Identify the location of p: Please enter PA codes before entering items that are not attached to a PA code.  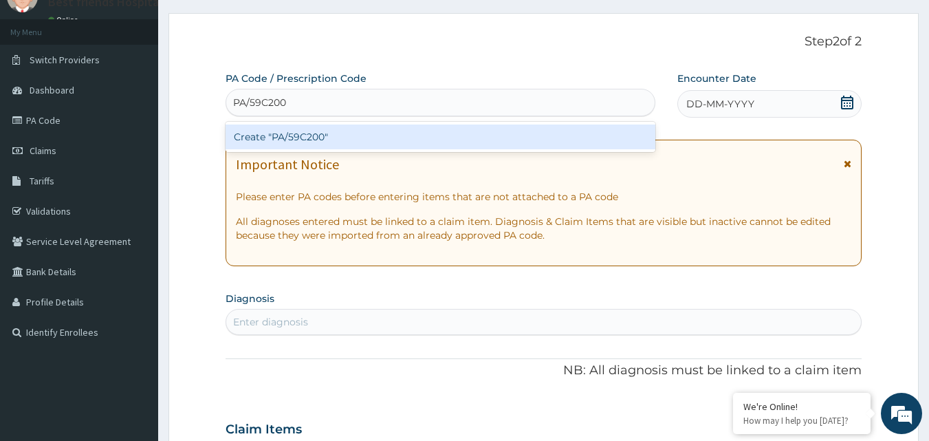
(544, 197).